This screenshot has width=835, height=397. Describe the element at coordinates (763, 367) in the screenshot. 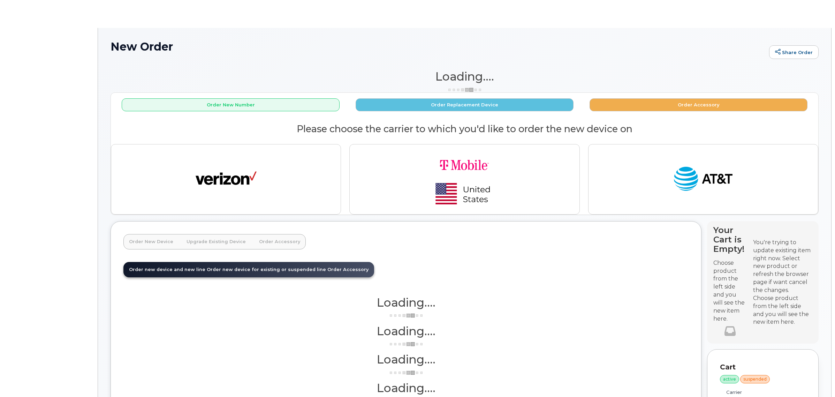

I see `p: Cart` at that location.